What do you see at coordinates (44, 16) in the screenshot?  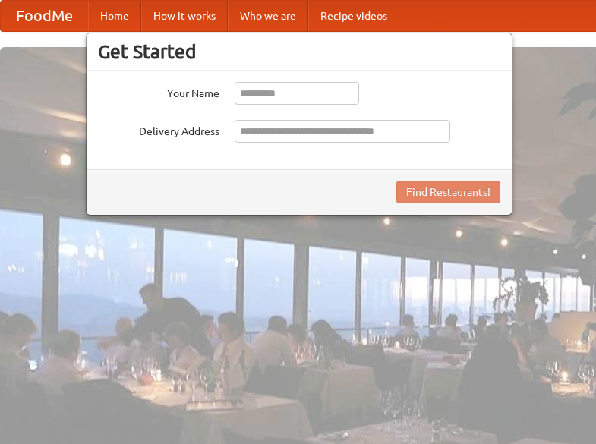 I see `a: FoodMe` at bounding box center [44, 16].